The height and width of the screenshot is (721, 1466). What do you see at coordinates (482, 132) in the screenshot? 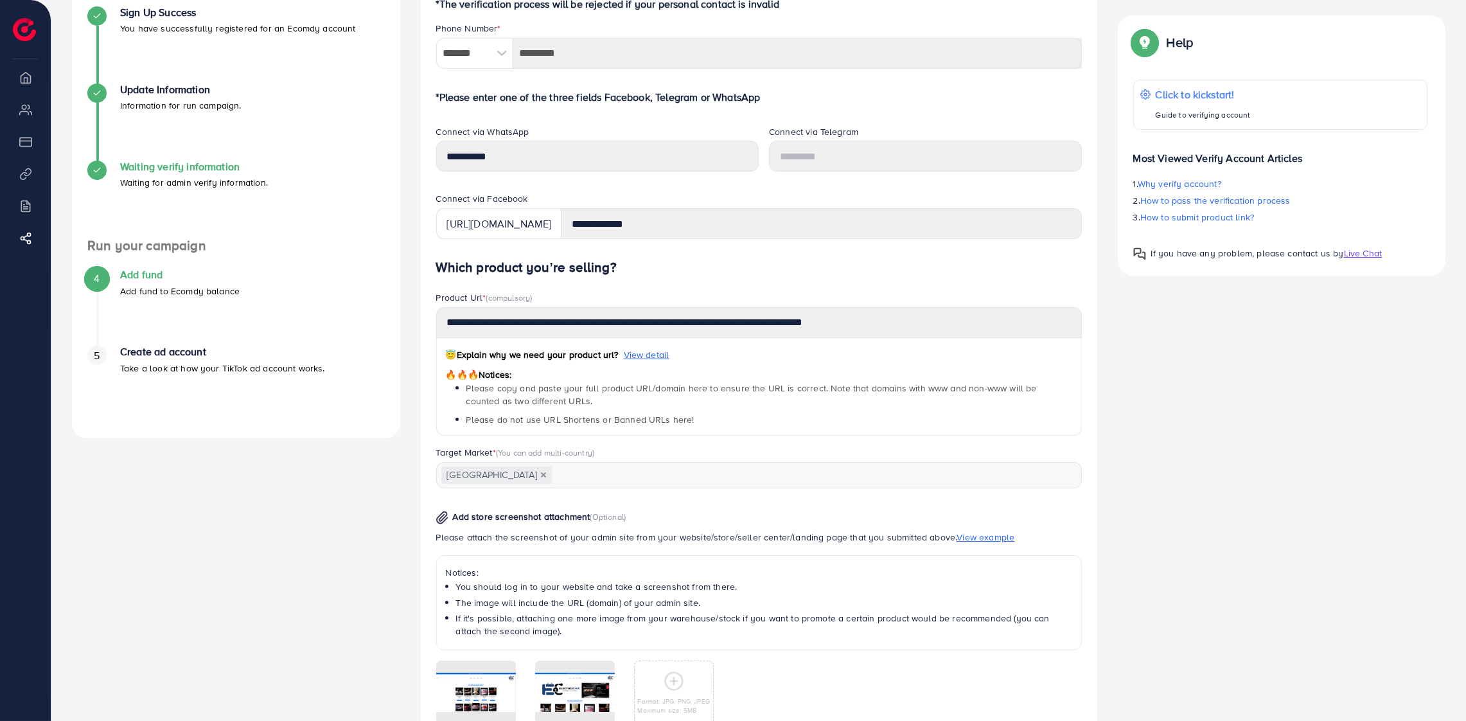
I see `label: Connect via WhatsApp` at bounding box center [482, 132].